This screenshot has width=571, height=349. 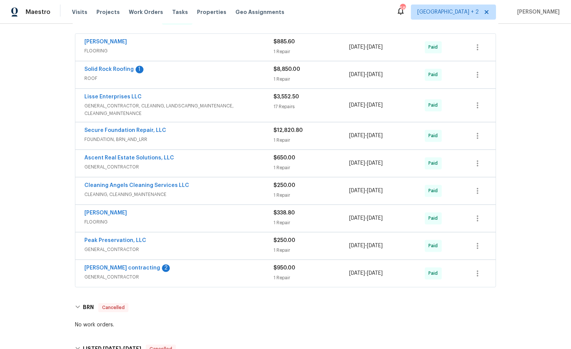 What do you see at coordinates (284, 268) in the screenshot?
I see `span: $950.00` at bounding box center [284, 268].